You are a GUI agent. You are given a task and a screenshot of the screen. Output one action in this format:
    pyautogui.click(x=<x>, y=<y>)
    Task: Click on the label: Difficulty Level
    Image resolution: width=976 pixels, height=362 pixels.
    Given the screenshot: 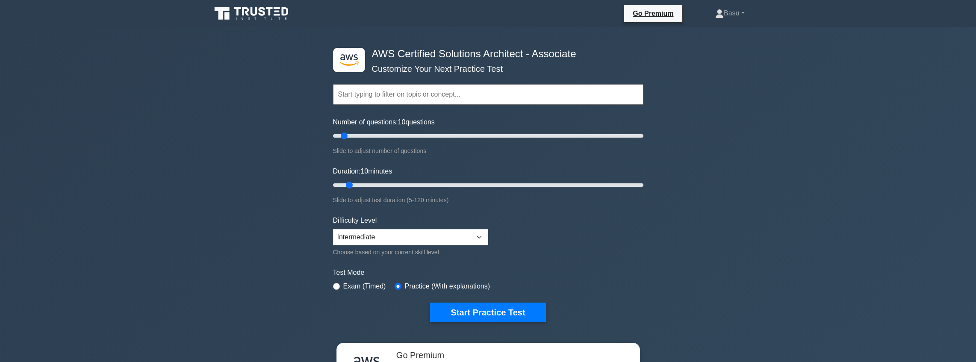 What is the action you would take?
    pyautogui.click(x=355, y=221)
    